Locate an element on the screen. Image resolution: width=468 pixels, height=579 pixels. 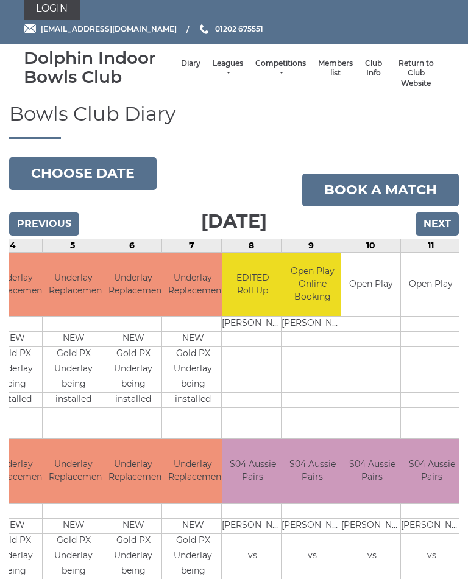
a: Competitions is located at coordinates (280, 68).